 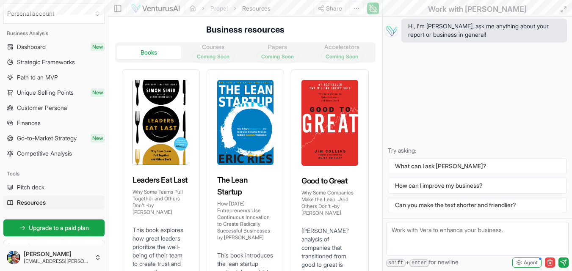 I want to click on a: Customer Persona, so click(x=54, y=108).